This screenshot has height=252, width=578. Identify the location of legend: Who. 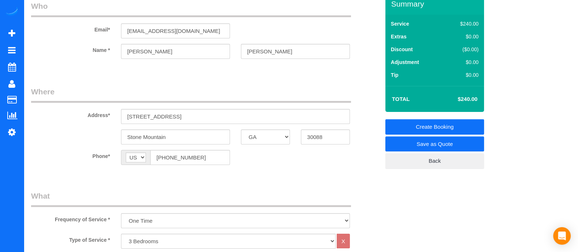
(191, 9).